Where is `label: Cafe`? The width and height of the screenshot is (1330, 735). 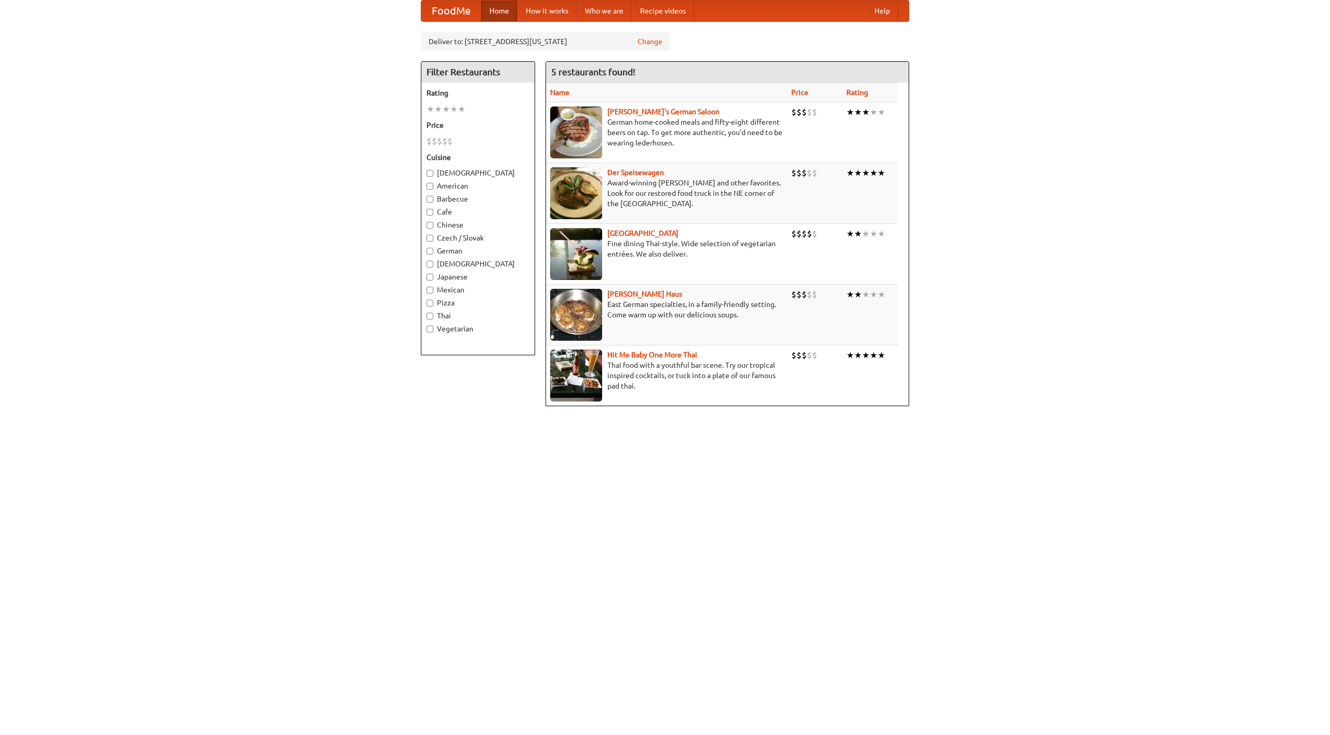
label: Cafe is located at coordinates (478, 212).